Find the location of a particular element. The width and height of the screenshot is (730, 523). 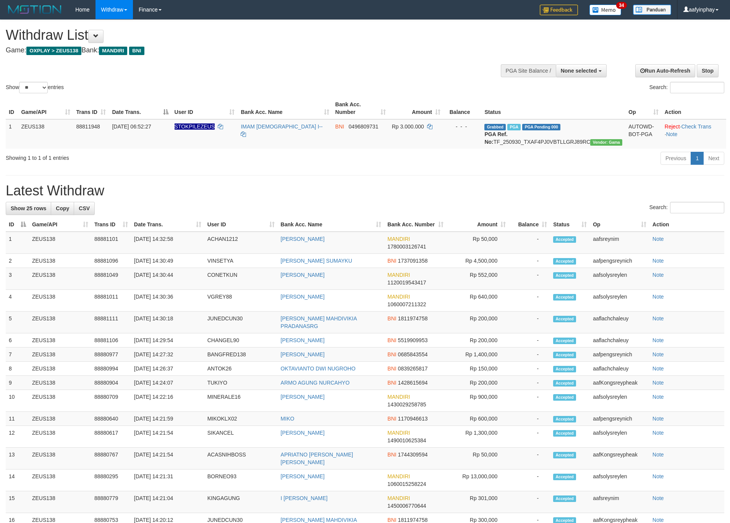

th: Bank Acc. Name: activate to sort column ascending is located at coordinates (285, 108).